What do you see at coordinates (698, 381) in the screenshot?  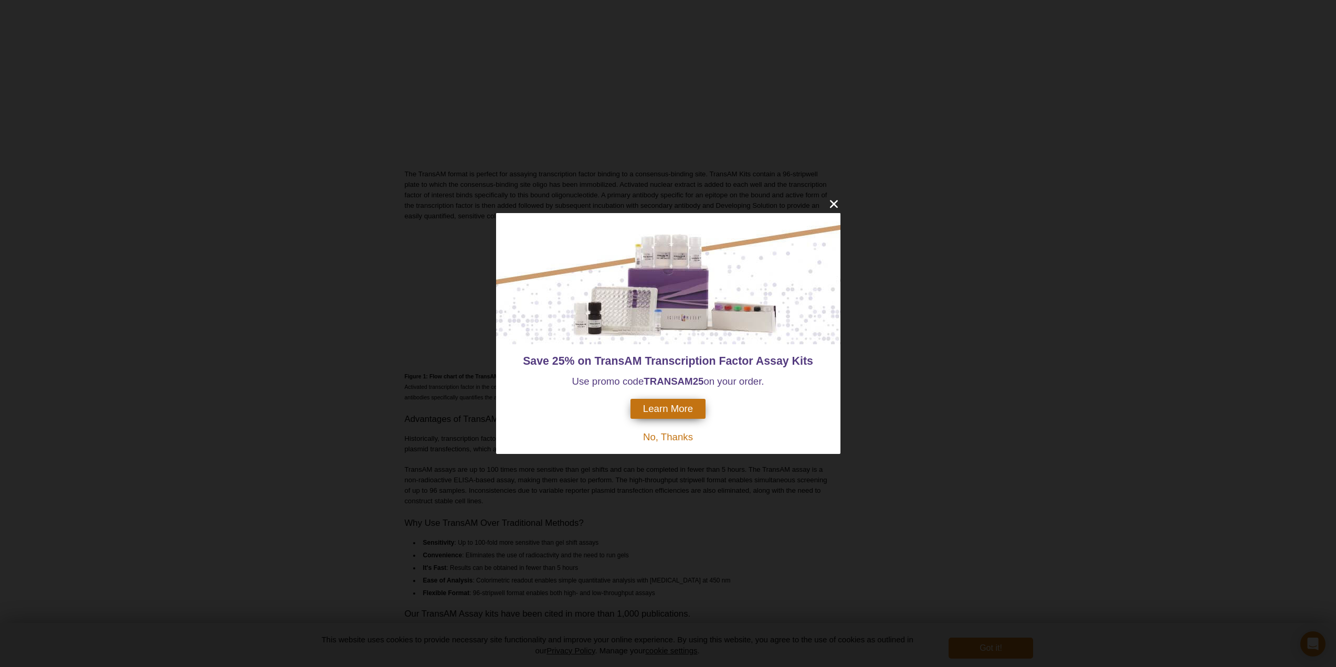 I see `strong: 25` at bounding box center [698, 381].